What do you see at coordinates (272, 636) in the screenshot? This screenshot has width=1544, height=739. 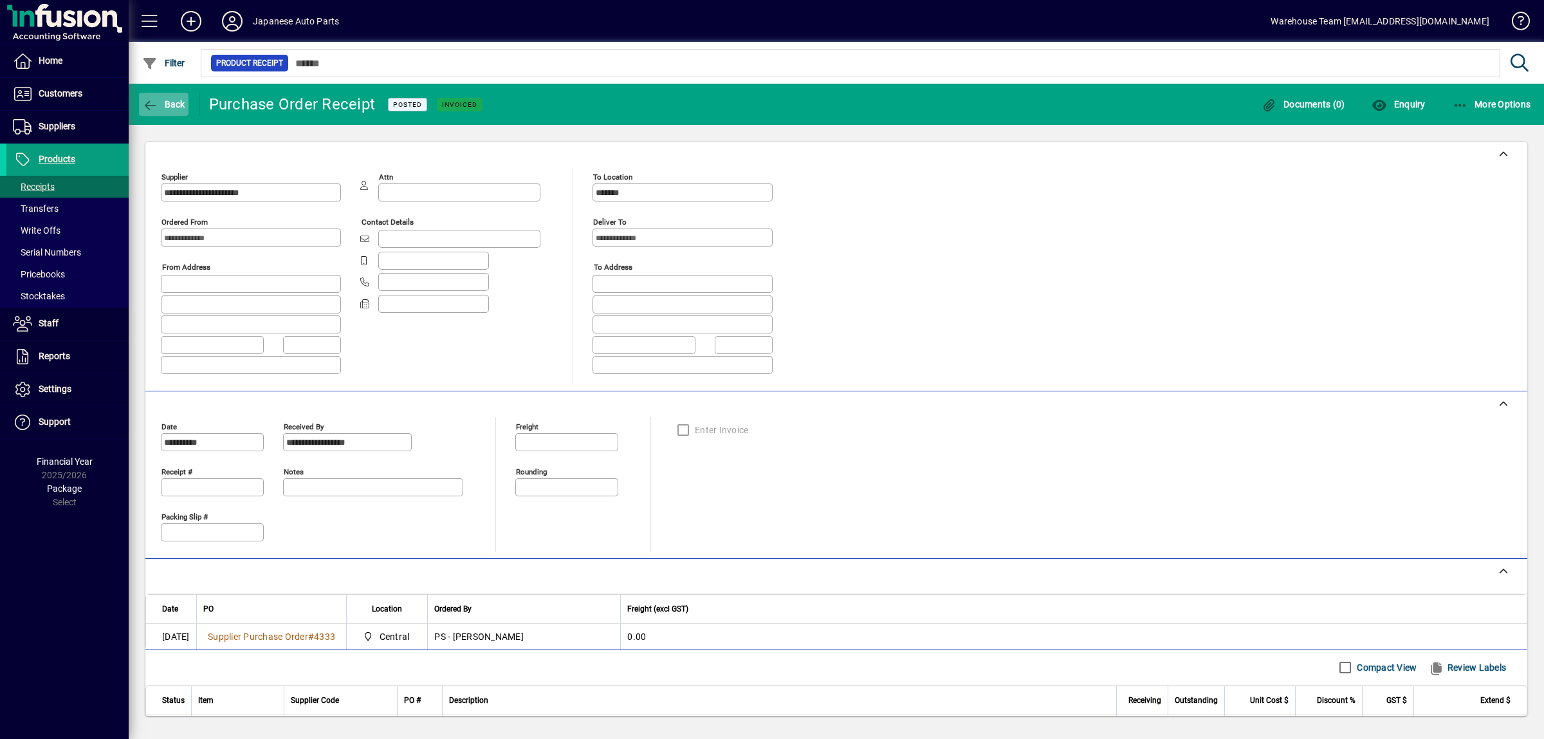 I see `a: Supplier Purchase Order#4333` at bounding box center [272, 636].